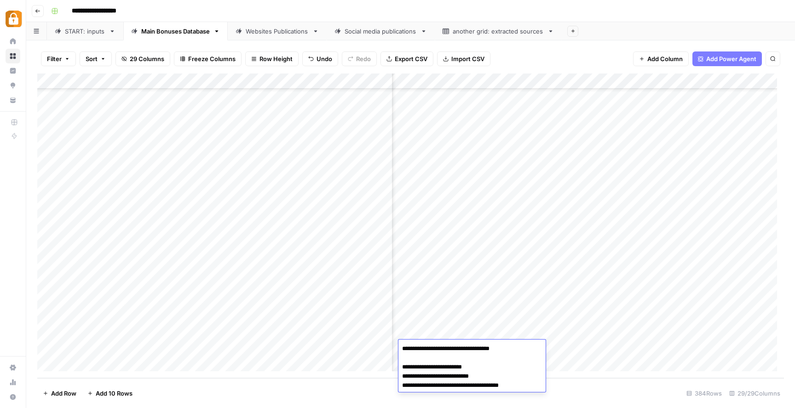 The image size is (795, 408). Describe the element at coordinates (272, 59) in the screenshot. I see `button: Row Height` at that location.